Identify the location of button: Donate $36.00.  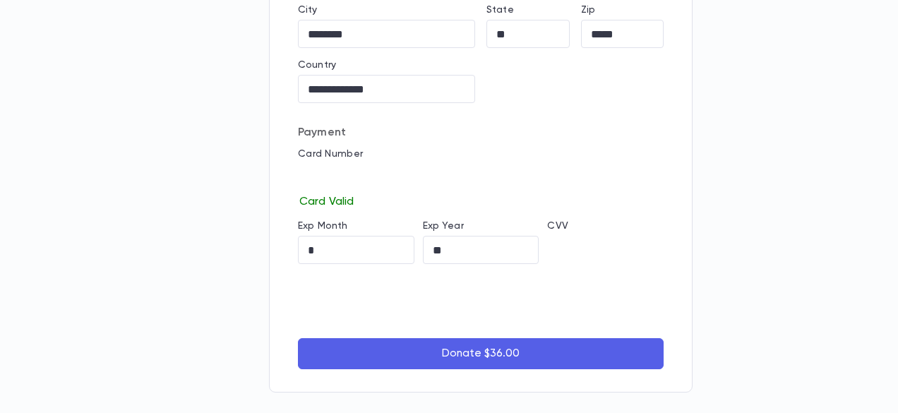
(481, 354).